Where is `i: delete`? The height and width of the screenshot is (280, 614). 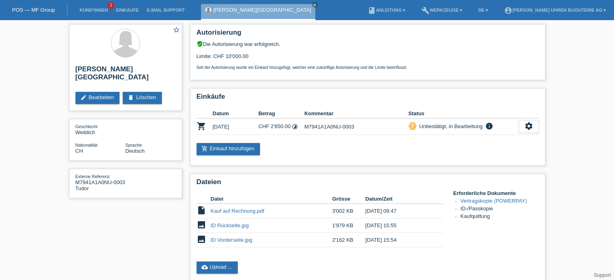
i: delete is located at coordinates (131, 98).